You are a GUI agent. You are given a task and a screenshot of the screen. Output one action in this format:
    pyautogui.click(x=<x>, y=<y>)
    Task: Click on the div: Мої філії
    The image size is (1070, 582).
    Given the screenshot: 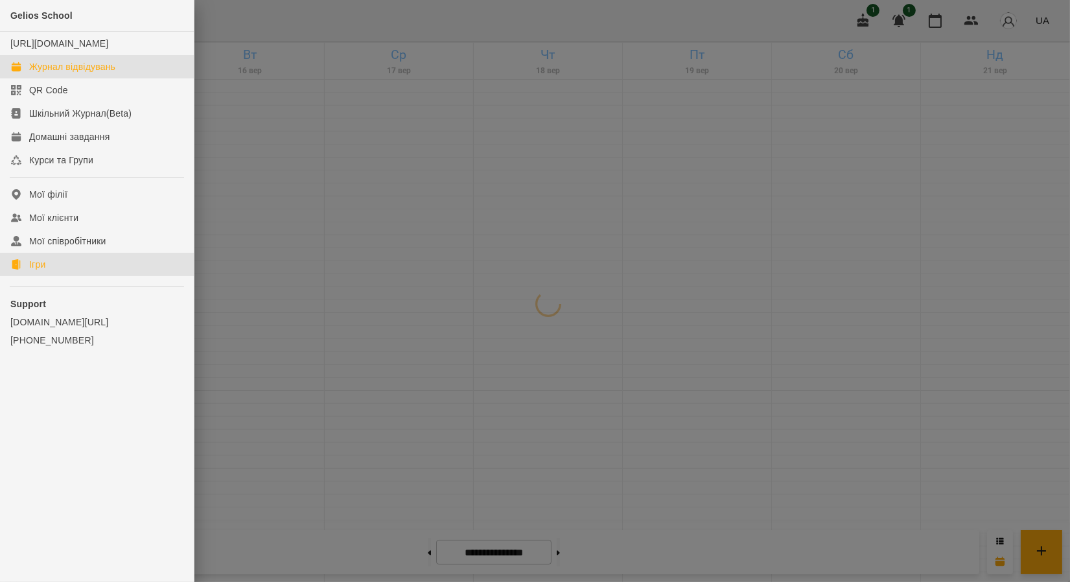 What is the action you would take?
    pyautogui.click(x=48, y=194)
    